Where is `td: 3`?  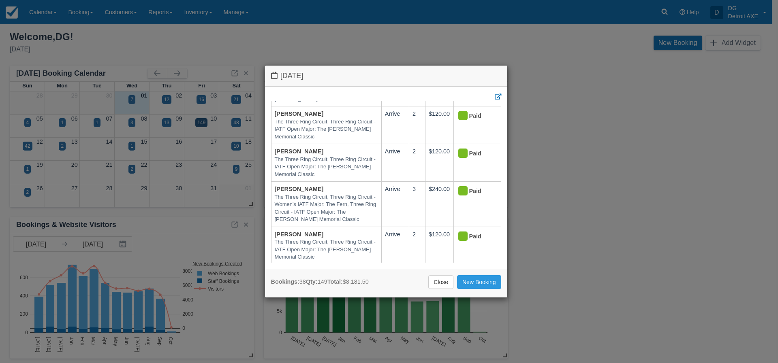
td: 3 is located at coordinates (417, 205).